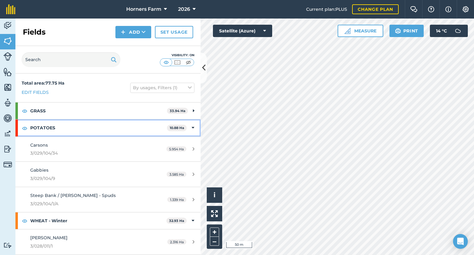  What do you see at coordinates (177, 242) in the screenshot?
I see `span: 2.316 Ha` at bounding box center [177, 242].